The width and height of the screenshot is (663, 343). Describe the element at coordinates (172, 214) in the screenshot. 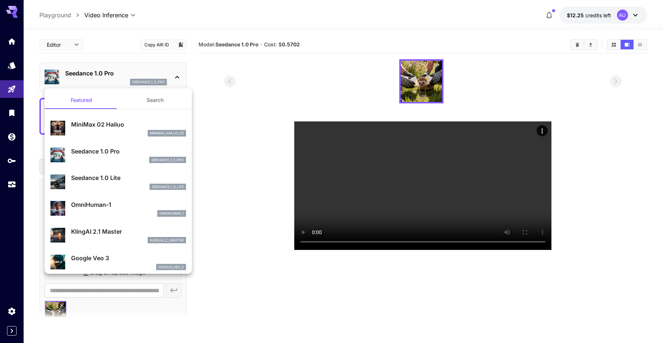

I see `p: omnihuman_1` at that location.